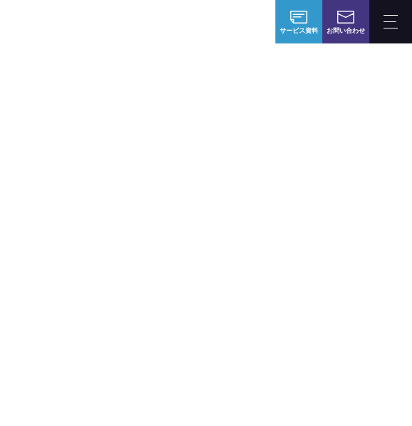 The width and height of the screenshot is (412, 426). Describe the element at coordinates (346, 17) in the screenshot. I see `img: お問い合わせ` at that location.